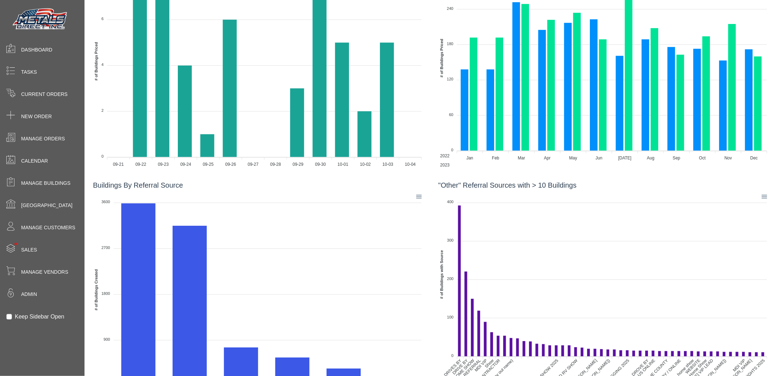 The height and width of the screenshot is (376, 773). What do you see at coordinates (43, 138) in the screenshot?
I see `span: Manage Orders` at bounding box center [43, 138].